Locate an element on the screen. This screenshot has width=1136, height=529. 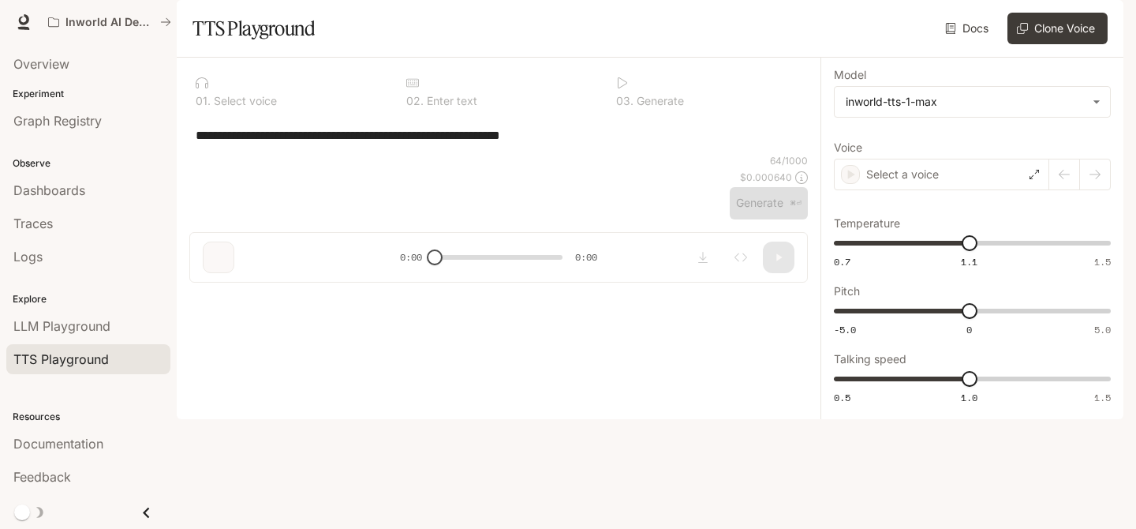
p: Select voice is located at coordinates (244, 101).